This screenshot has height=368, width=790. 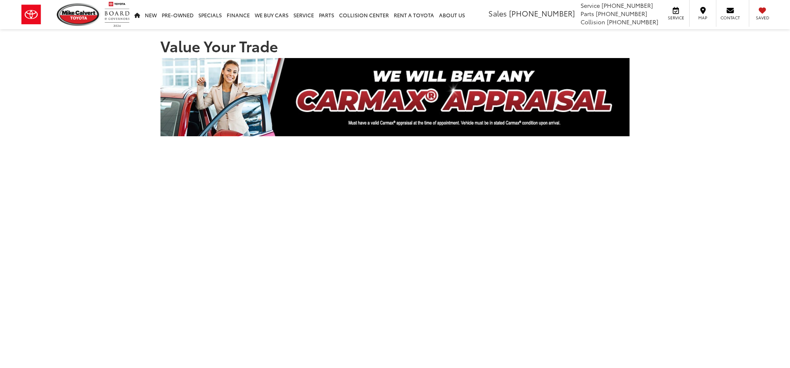 I want to click on h1: Value Your Trade, so click(x=395, y=46).